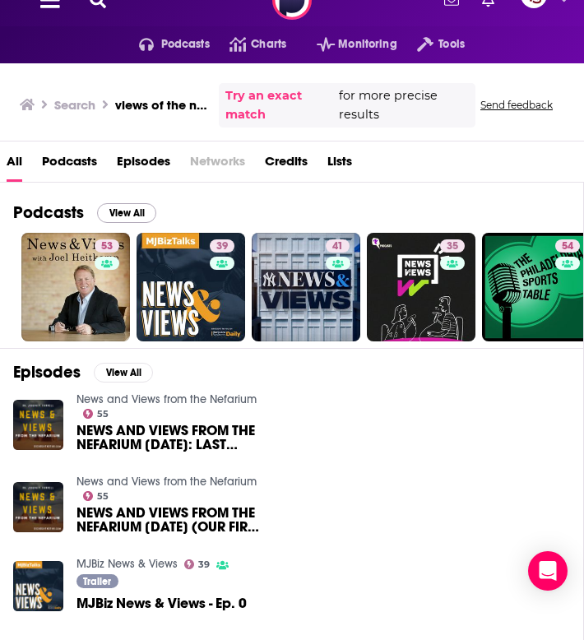 This screenshot has width=584, height=640. Describe the element at coordinates (286, 165) in the screenshot. I see `span: Credits` at that location.